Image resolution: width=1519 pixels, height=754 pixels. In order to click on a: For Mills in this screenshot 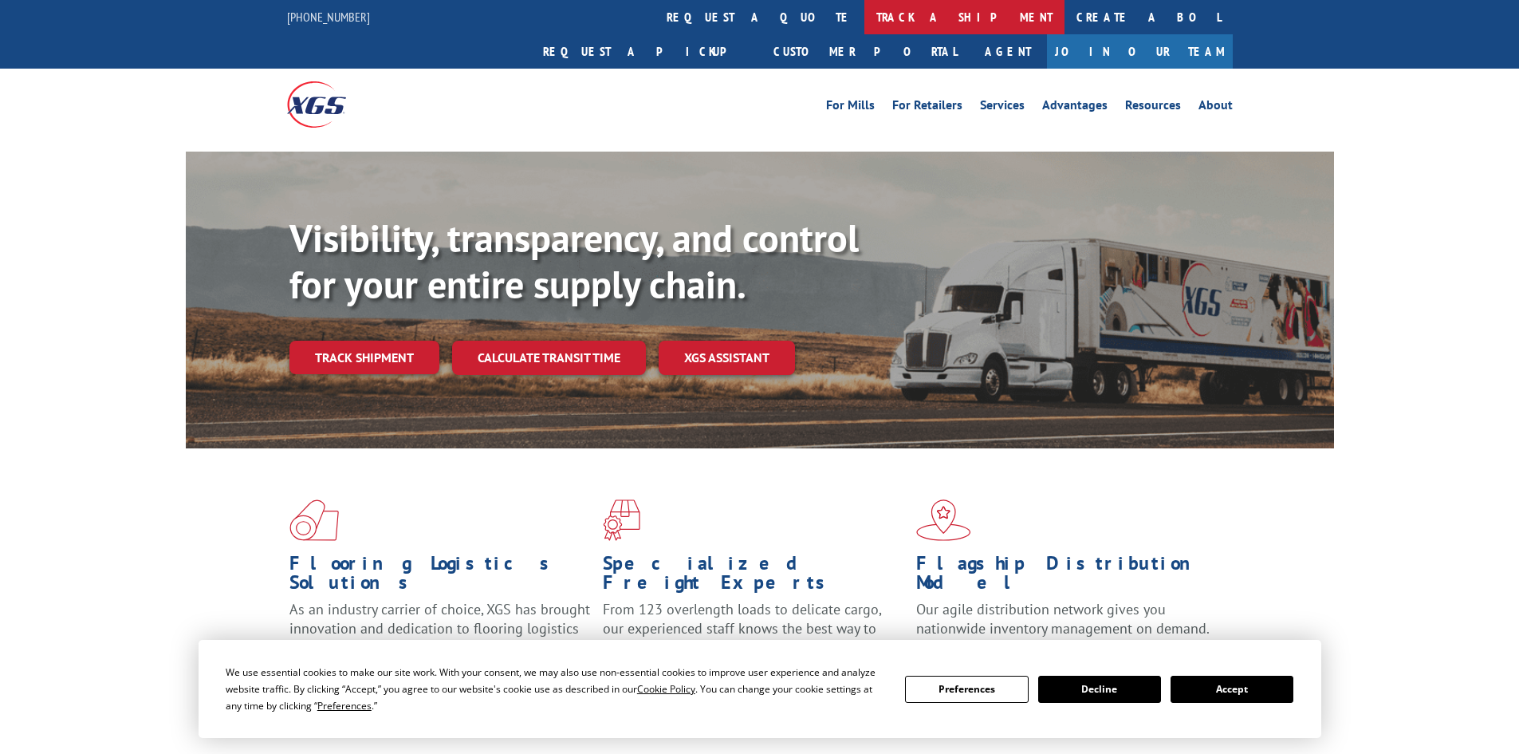, I will do `click(850, 108)`.